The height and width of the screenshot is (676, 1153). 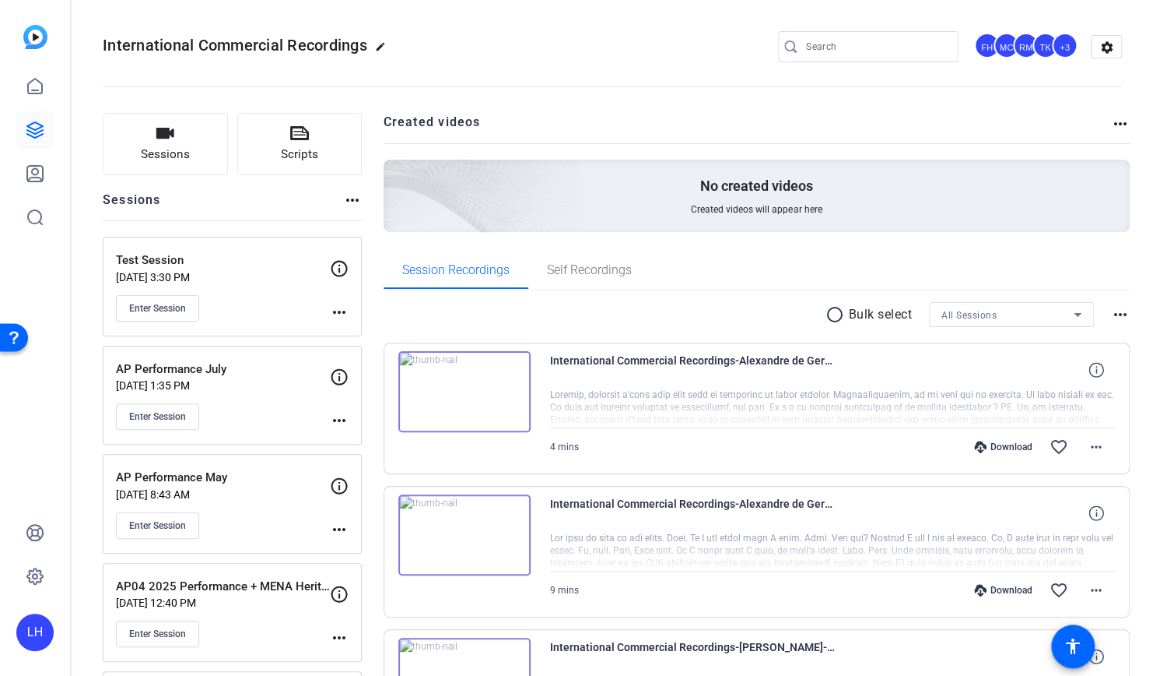 I want to click on span: International Commercial Recordings, so click(x=235, y=45).